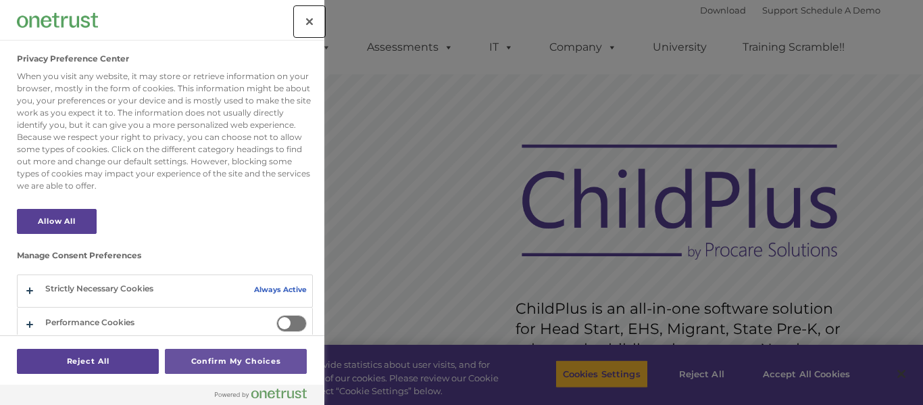 The image size is (923, 405). What do you see at coordinates (57, 20) in the screenshot?
I see `img: Company Logo` at bounding box center [57, 20].